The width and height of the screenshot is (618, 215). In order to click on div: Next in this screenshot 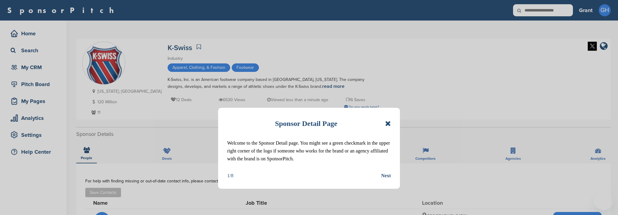, I will do `click(386, 176)`.